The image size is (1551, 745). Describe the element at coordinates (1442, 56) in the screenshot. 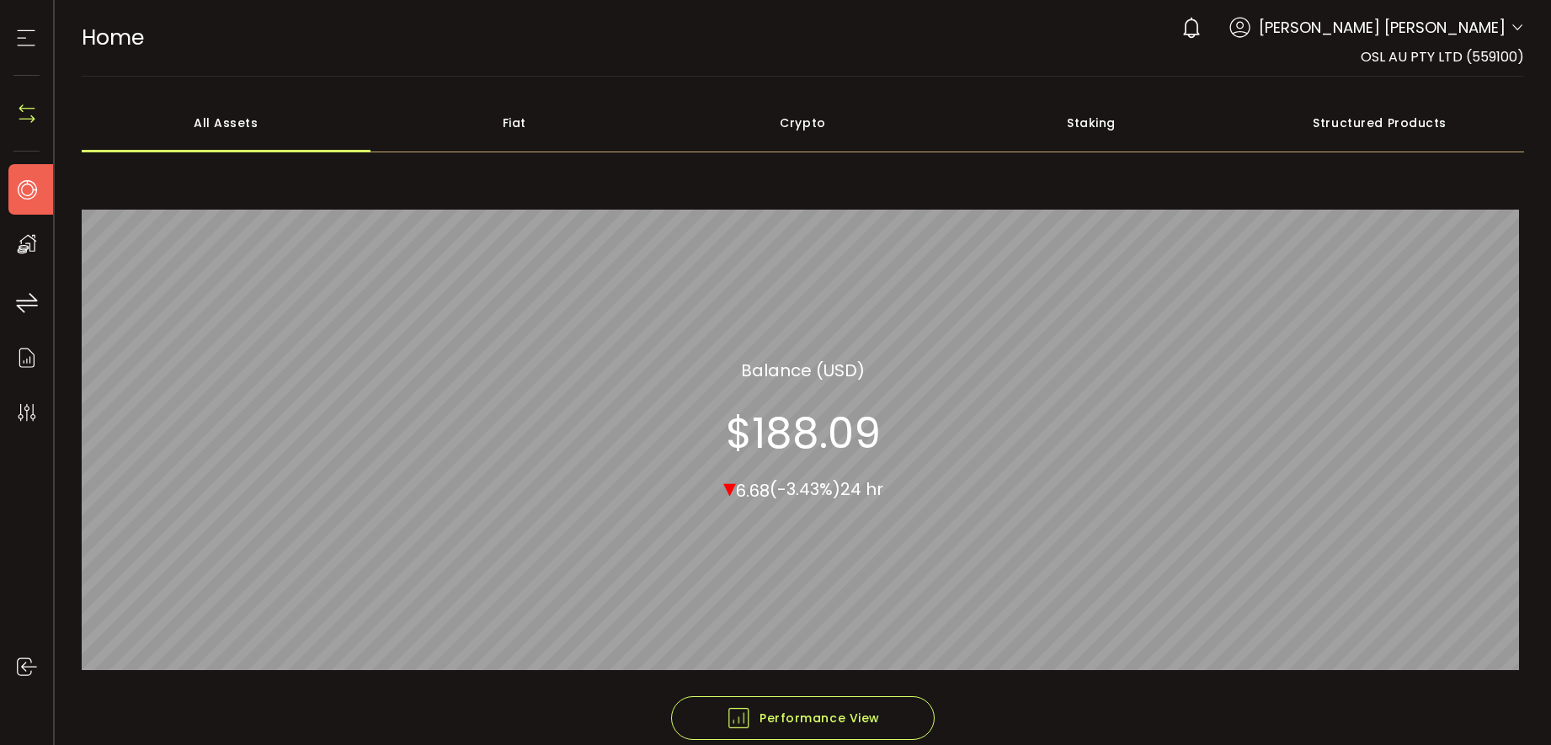

I see `span: OSL AU PTY LTD (559100)` at that location.